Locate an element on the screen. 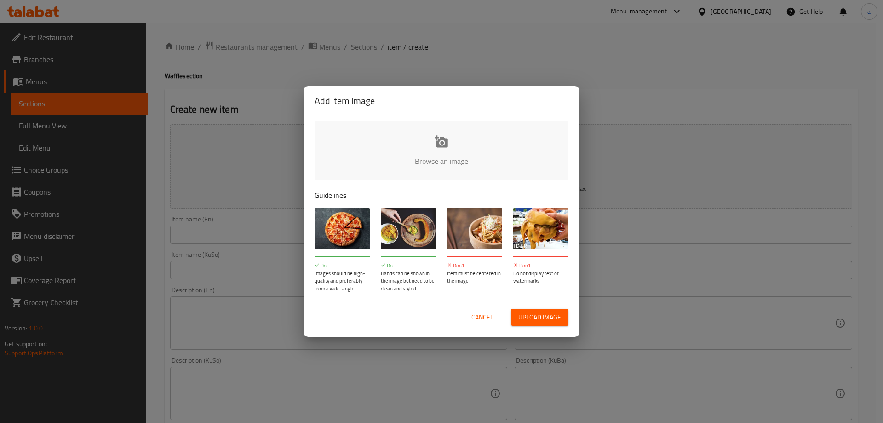 This screenshot has height=423, width=883. p: Images should be high-quality and preferably from a wide-angle is located at coordinates (342, 281).